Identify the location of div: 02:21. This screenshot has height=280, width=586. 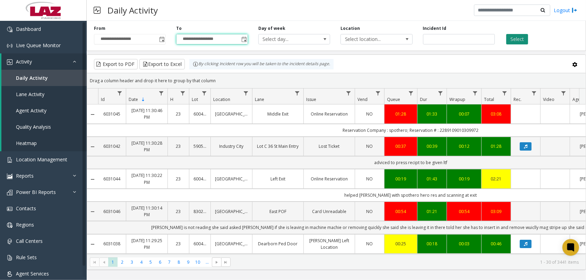
(496, 178).